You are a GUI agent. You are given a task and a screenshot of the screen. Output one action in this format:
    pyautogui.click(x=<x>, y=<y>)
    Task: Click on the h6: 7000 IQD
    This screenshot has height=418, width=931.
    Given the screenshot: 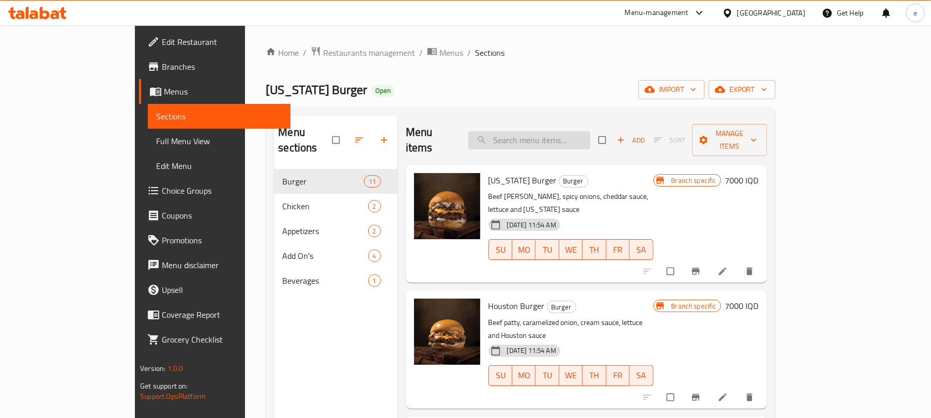 What is the action you would take?
    pyautogui.click(x=742, y=180)
    